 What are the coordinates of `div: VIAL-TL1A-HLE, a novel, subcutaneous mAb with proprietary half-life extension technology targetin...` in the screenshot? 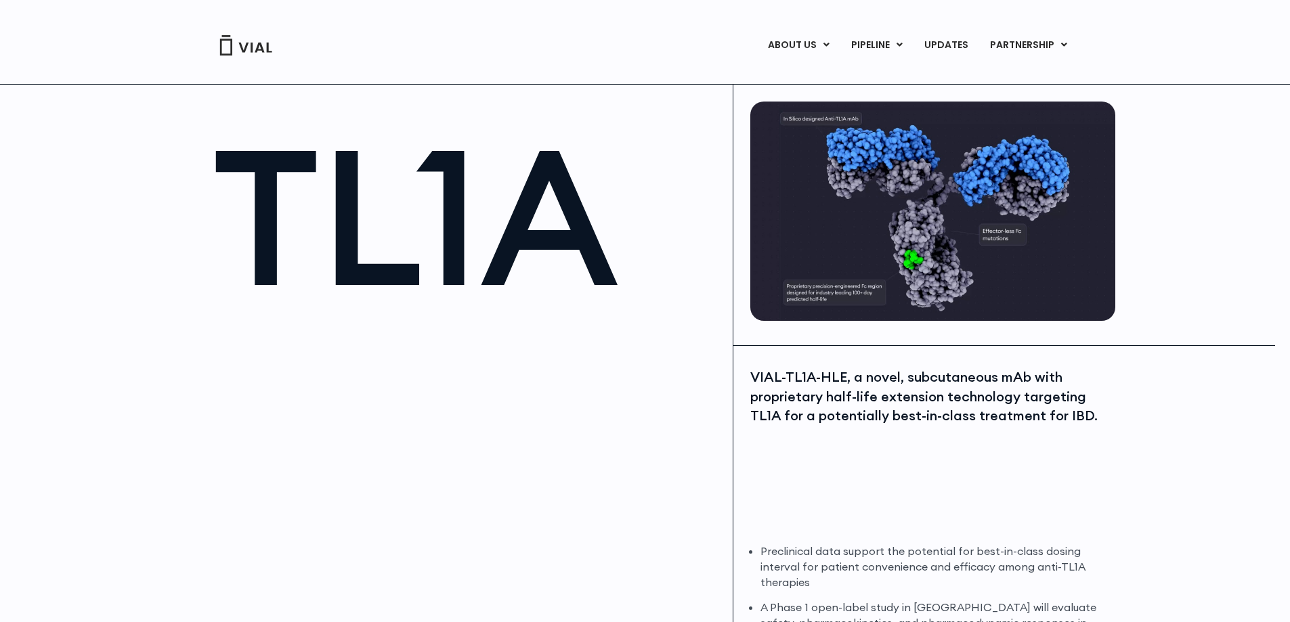 It's located at (931, 397).